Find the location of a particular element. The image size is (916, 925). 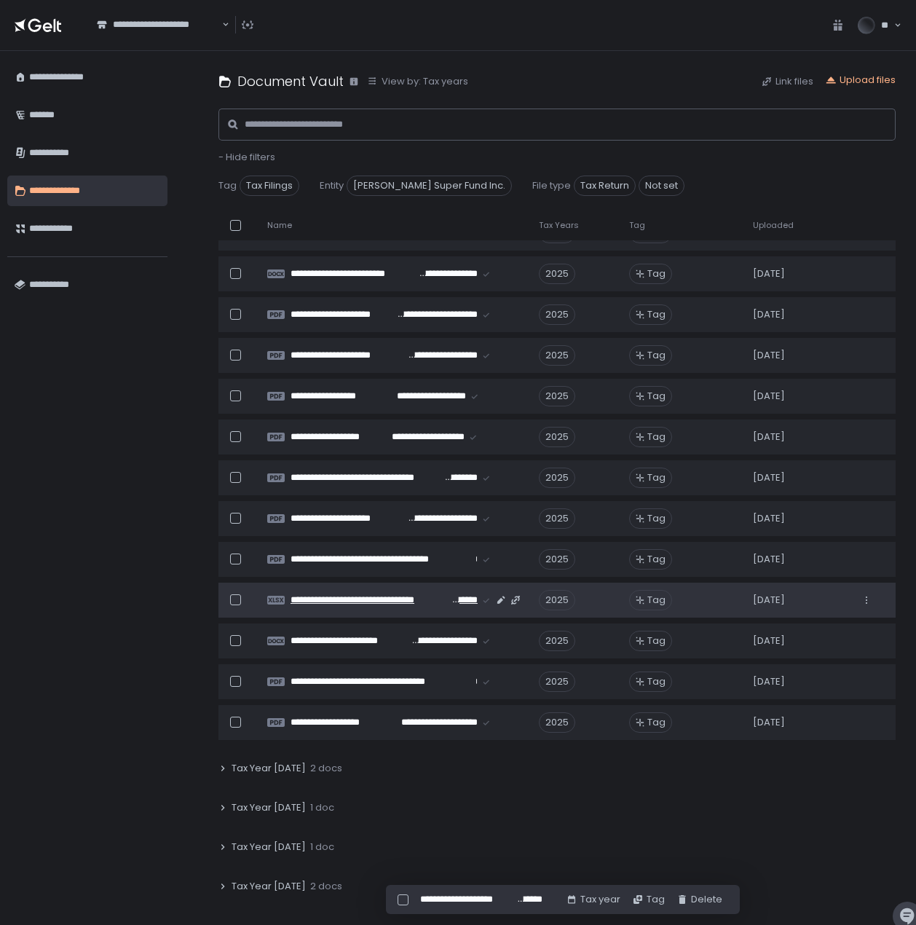

button: View by: Tax years is located at coordinates (417, 82).